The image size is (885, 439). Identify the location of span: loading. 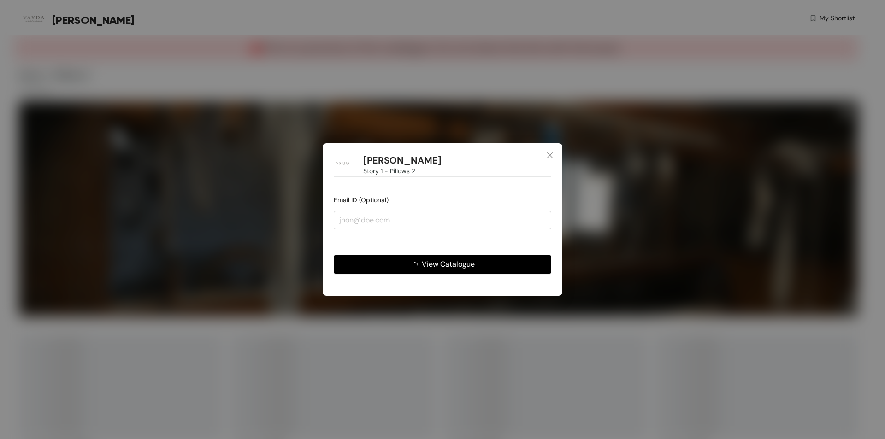
(416, 266).